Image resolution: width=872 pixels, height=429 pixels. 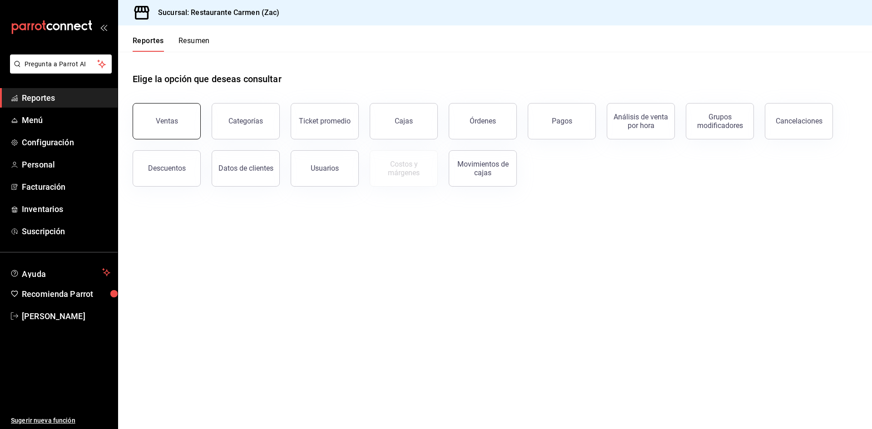 I want to click on a: Pregunta a Parrot AI, so click(x=59, y=70).